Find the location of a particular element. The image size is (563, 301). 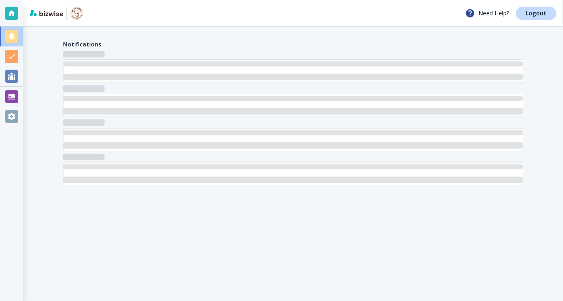

p: Logout is located at coordinates (536, 13).